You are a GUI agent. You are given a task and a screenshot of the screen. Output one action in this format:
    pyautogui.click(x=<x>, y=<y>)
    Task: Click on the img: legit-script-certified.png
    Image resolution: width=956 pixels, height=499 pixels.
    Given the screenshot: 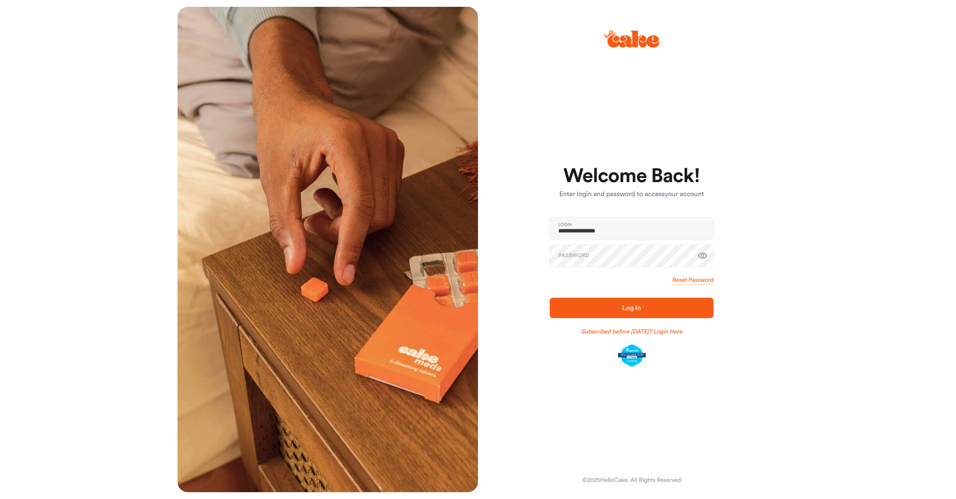 What is the action you would take?
    pyautogui.click(x=632, y=356)
    